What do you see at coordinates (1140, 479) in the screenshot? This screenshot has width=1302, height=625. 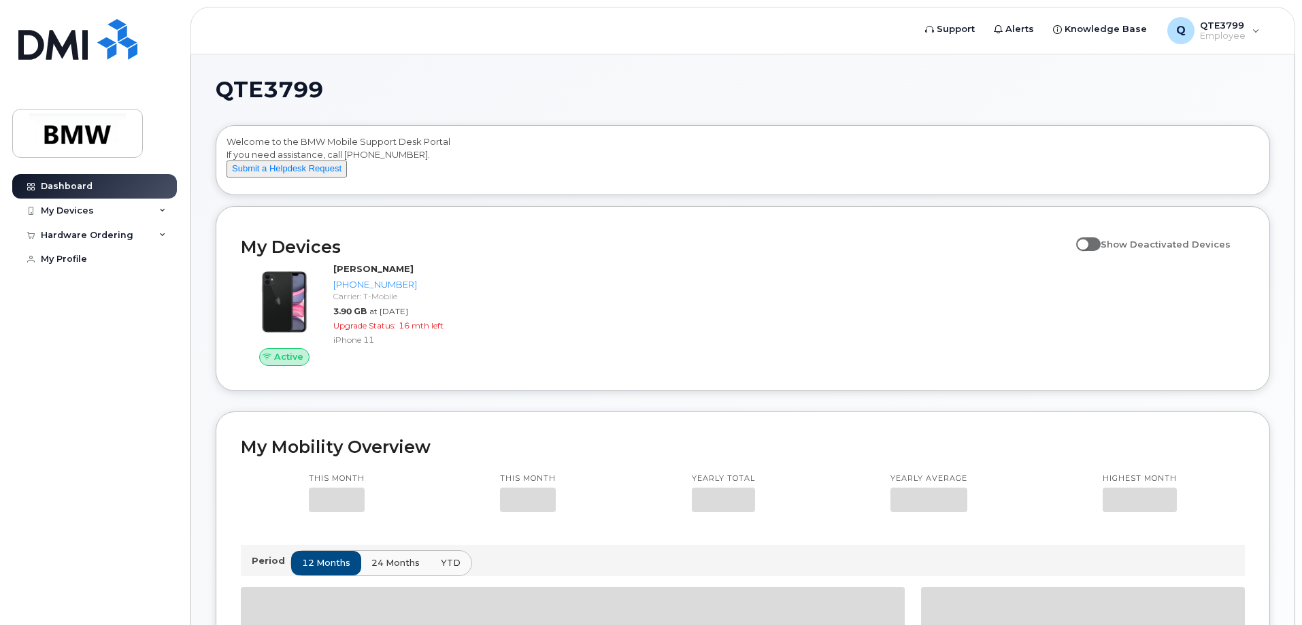 I see `p: Highest month` at bounding box center [1140, 479].